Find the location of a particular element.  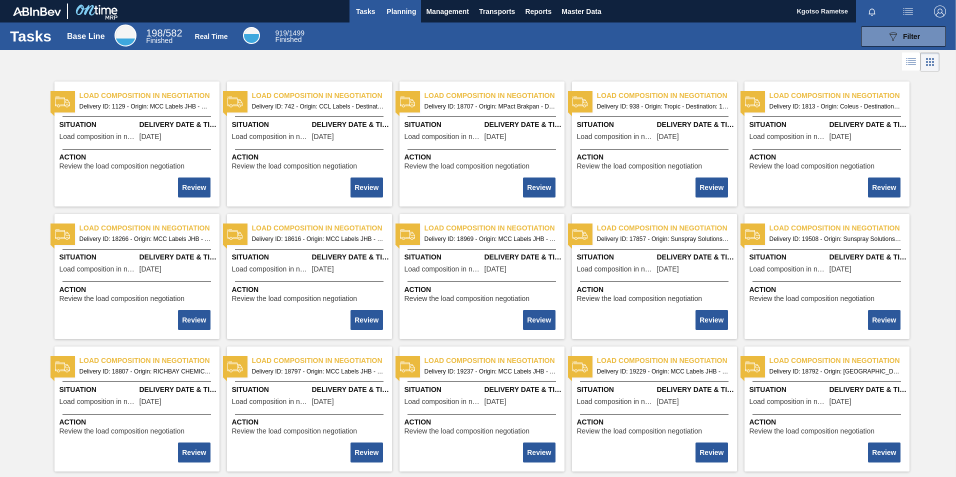

span: 03/31/2023, is located at coordinates (150, 136).